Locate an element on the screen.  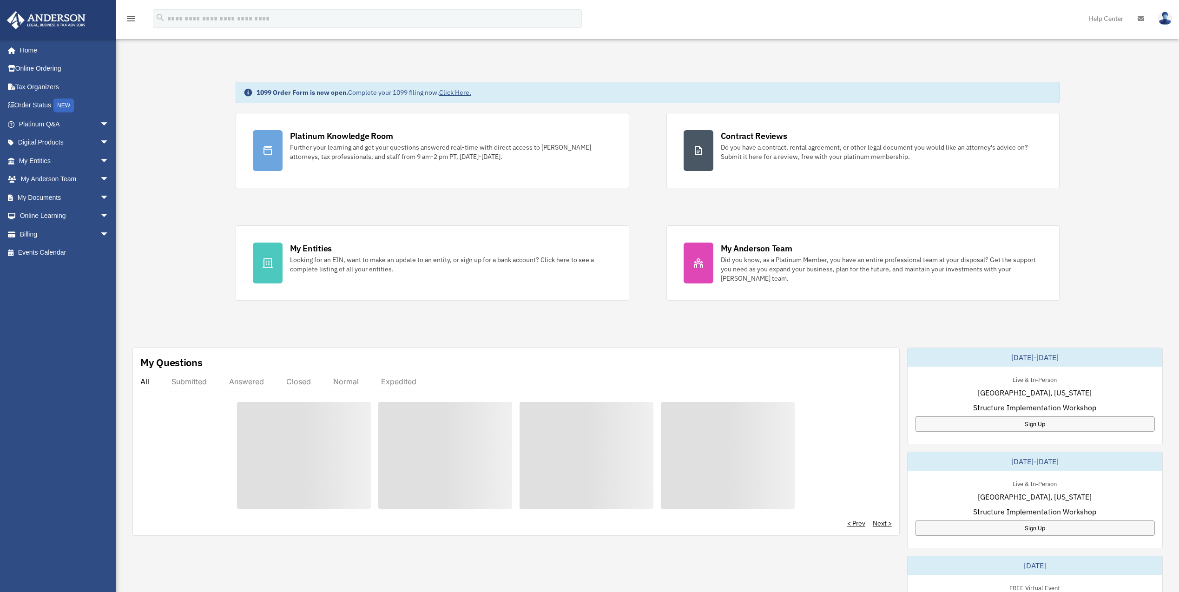
a: Click Here. is located at coordinates (455, 92).